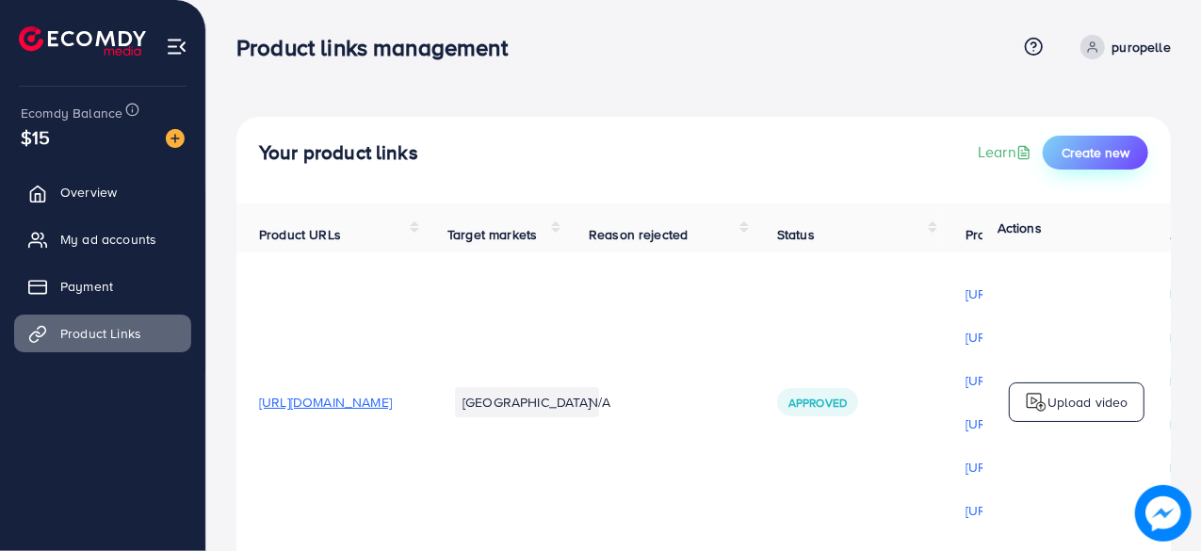 The image size is (1201, 551). What do you see at coordinates (87, 286) in the screenshot?
I see `span: Payment` at bounding box center [87, 286].